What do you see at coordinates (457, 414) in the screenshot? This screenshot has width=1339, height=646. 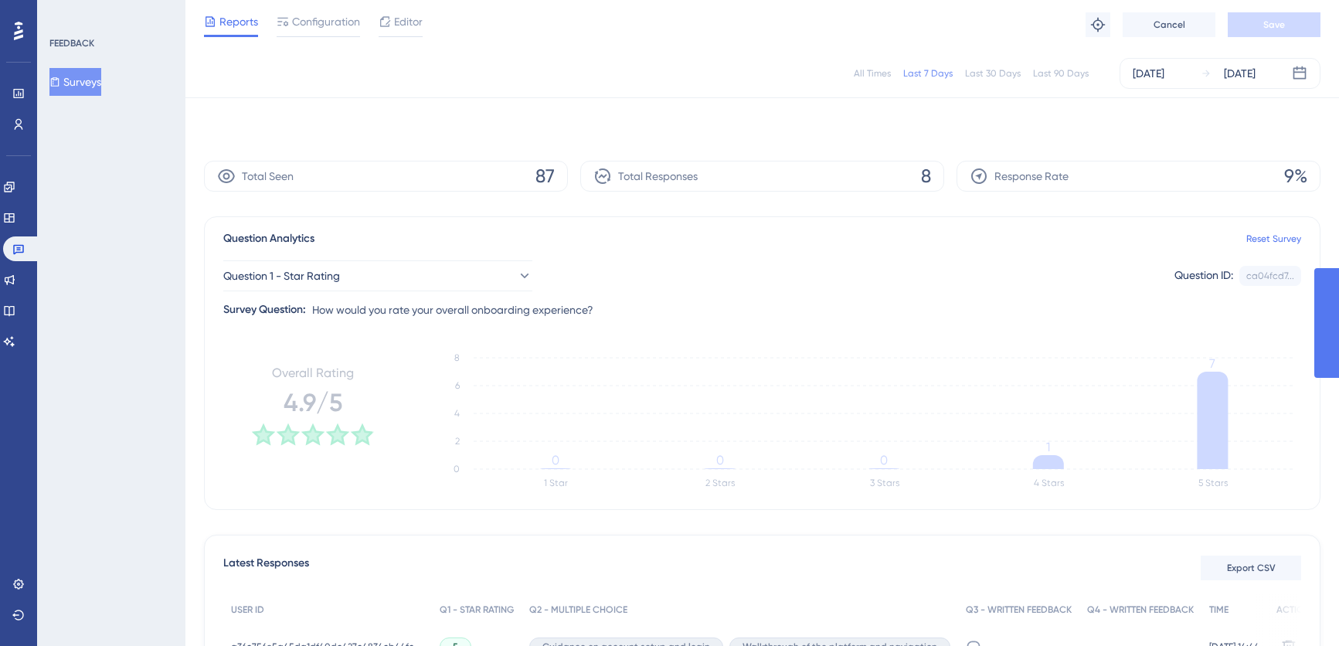 I see `tspan: 4` at bounding box center [457, 414].